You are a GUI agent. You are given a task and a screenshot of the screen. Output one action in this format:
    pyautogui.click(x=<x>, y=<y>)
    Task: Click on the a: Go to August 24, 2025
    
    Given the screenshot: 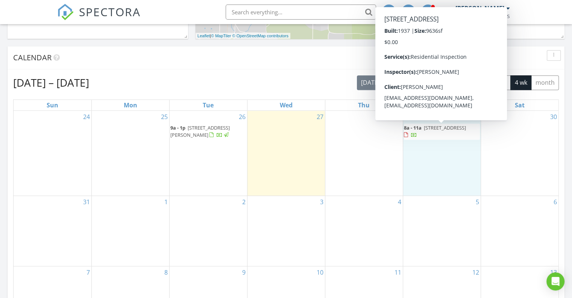 What is the action you would take?
    pyautogui.click(x=87, y=117)
    